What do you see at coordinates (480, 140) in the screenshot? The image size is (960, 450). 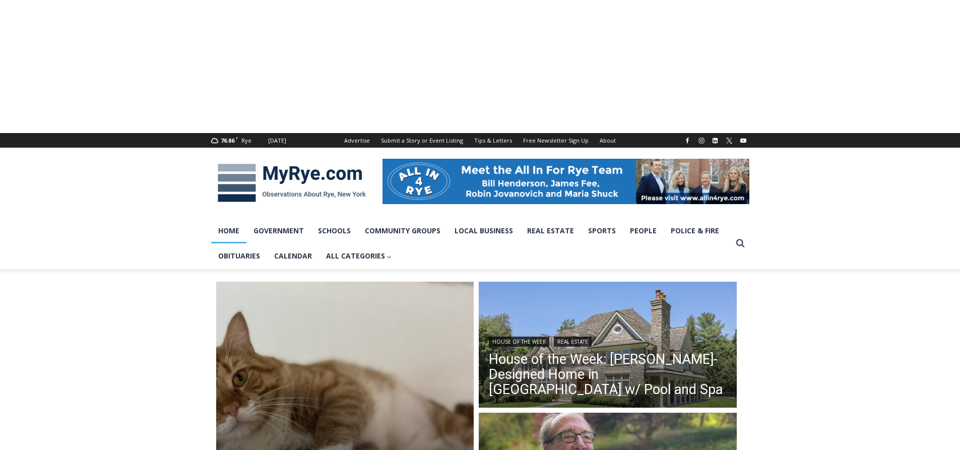 I see `nav: Secondary Navigation` at bounding box center [480, 140].